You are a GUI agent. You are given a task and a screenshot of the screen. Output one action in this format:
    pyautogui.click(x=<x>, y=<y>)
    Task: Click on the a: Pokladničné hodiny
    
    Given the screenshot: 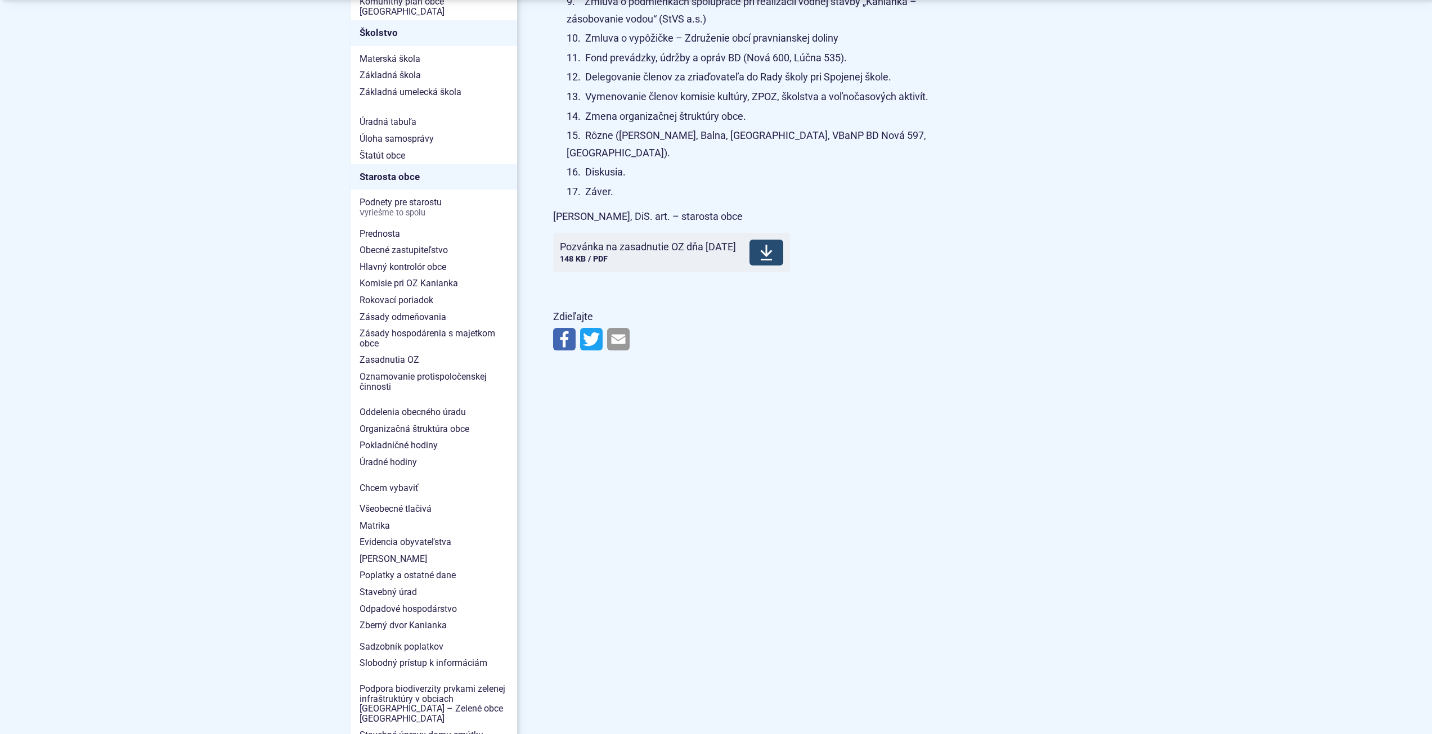 What is the action you would take?
    pyautogui.click(x=434, y=446)
    